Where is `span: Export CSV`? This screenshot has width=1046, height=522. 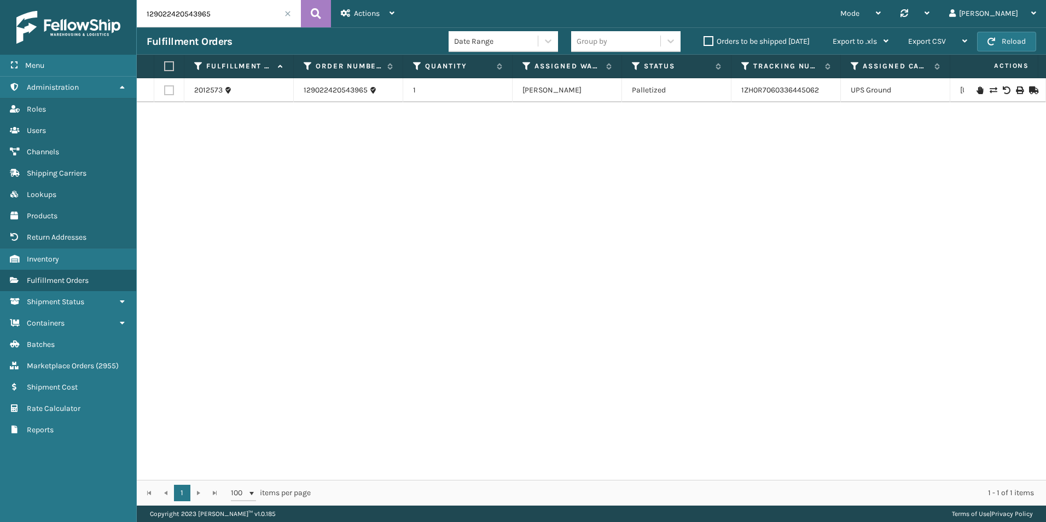 span: Export CSV is located at coordinates (927, 41).